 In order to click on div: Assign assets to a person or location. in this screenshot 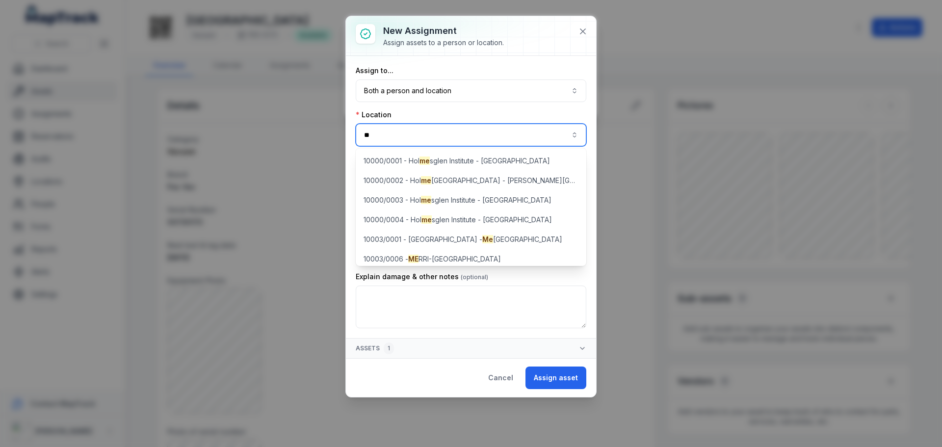, I will do `click(444, 43)`.